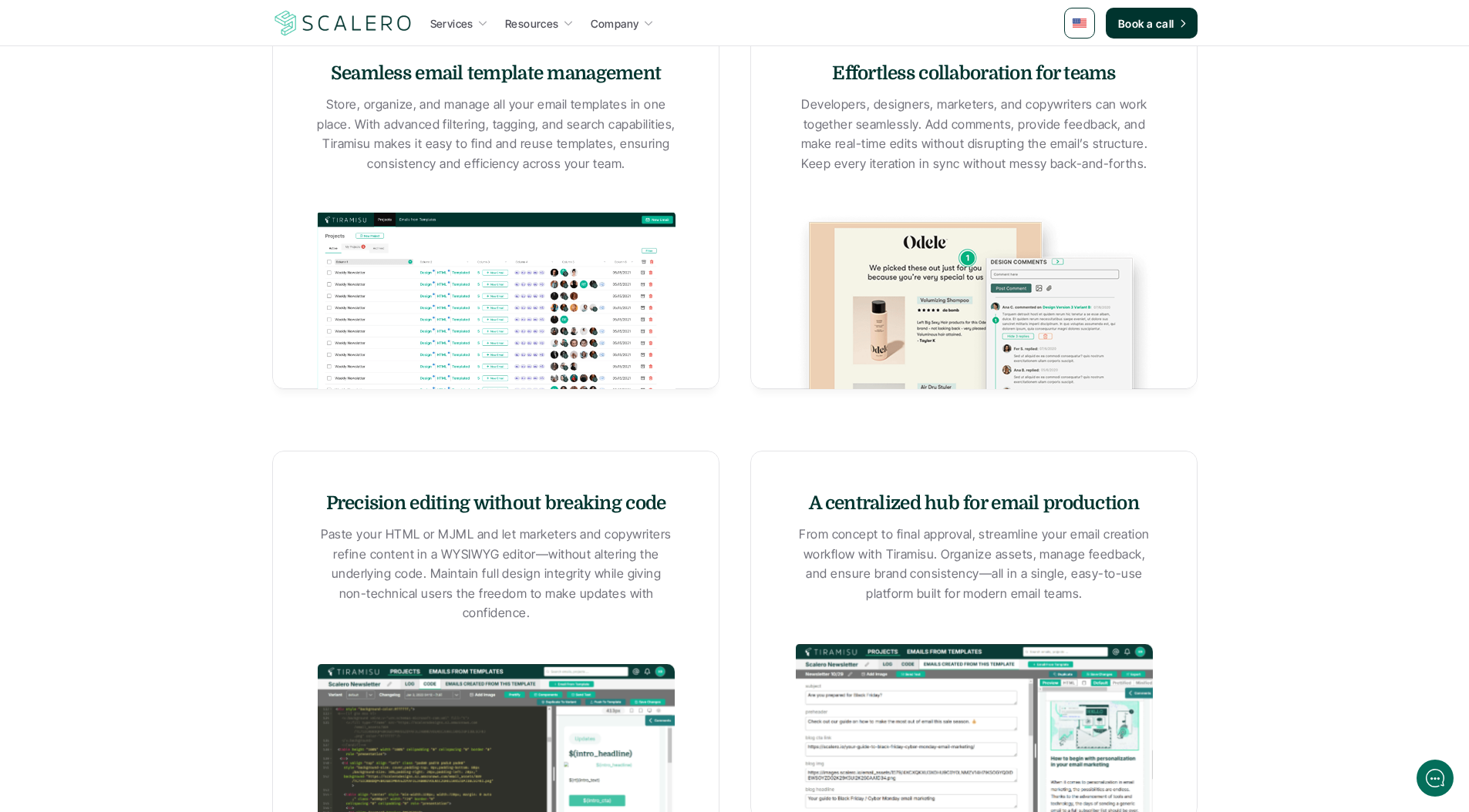 Image resolution: width=1469 pixels, height=812 pixels. I want to click on span: New conversation, so click(142, 220).